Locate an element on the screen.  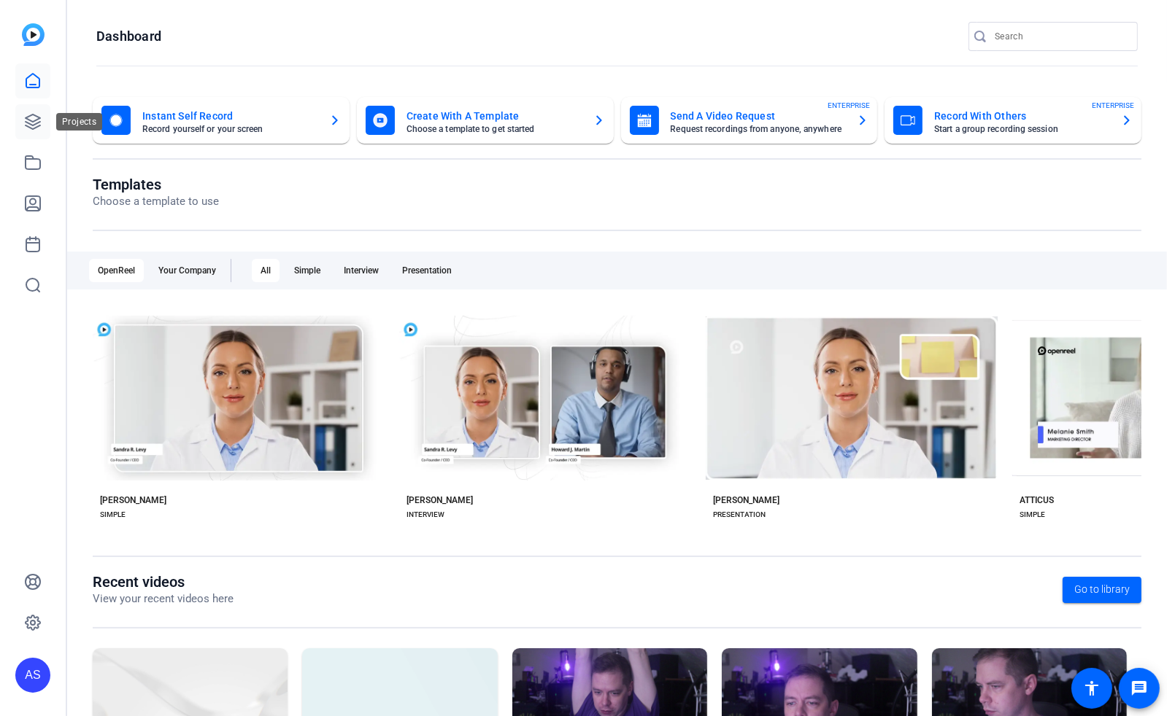
mat-card-subtitle: Start a group recording session is located at coordinates (1021, 129).